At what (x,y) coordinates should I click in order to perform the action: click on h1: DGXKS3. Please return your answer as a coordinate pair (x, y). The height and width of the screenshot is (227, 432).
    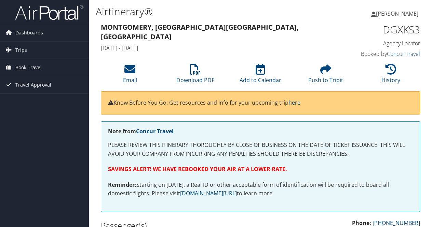
    Looking at the image, I should click on (383, 30).